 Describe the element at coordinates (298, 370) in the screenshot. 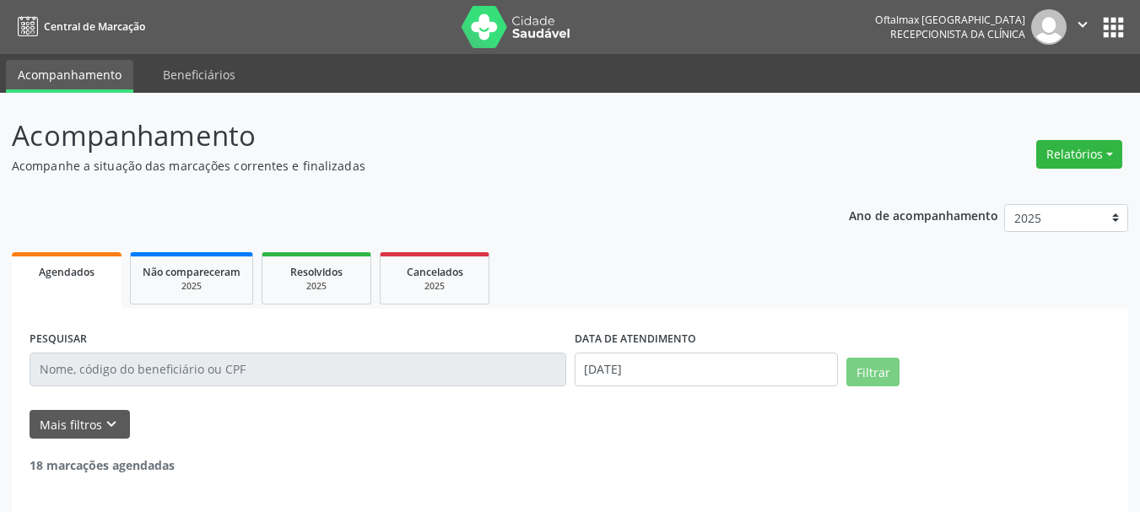

I see `input: Nome, código do beneficiário ou CPF` at that location.